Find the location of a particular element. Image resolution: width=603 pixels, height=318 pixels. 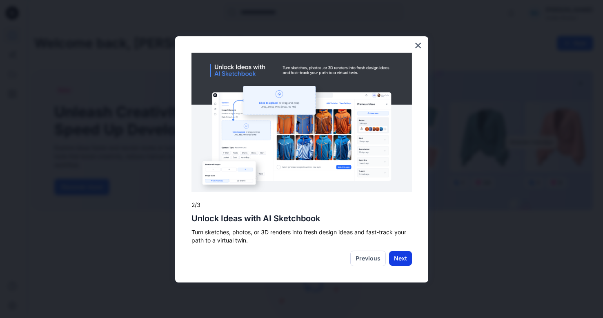

button: Previous is located at coordinates (368, 258).